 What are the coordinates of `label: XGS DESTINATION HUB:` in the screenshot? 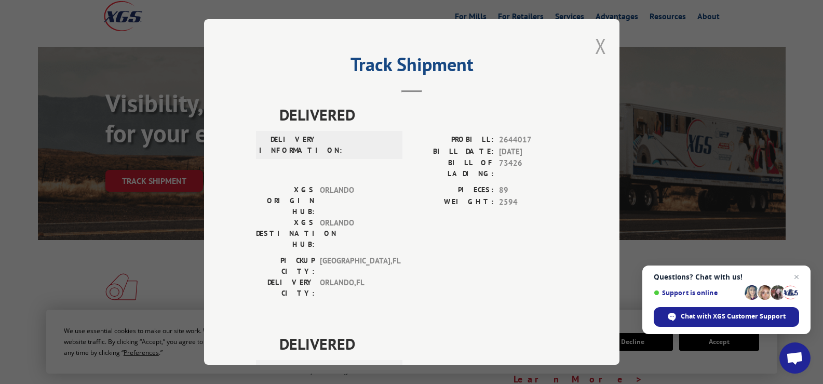 It's located at (285, 233).